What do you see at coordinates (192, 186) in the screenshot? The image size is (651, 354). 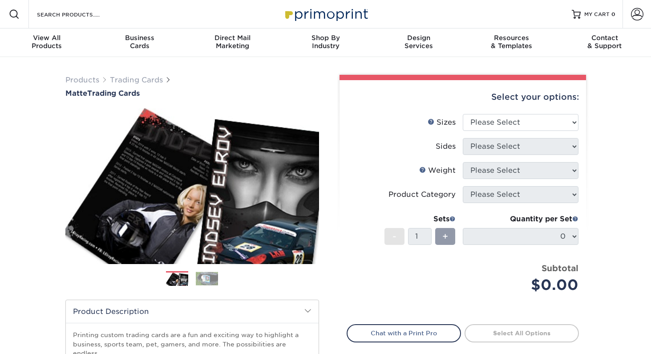 I see `img: Matte 01` at bounding box center [192, 186].